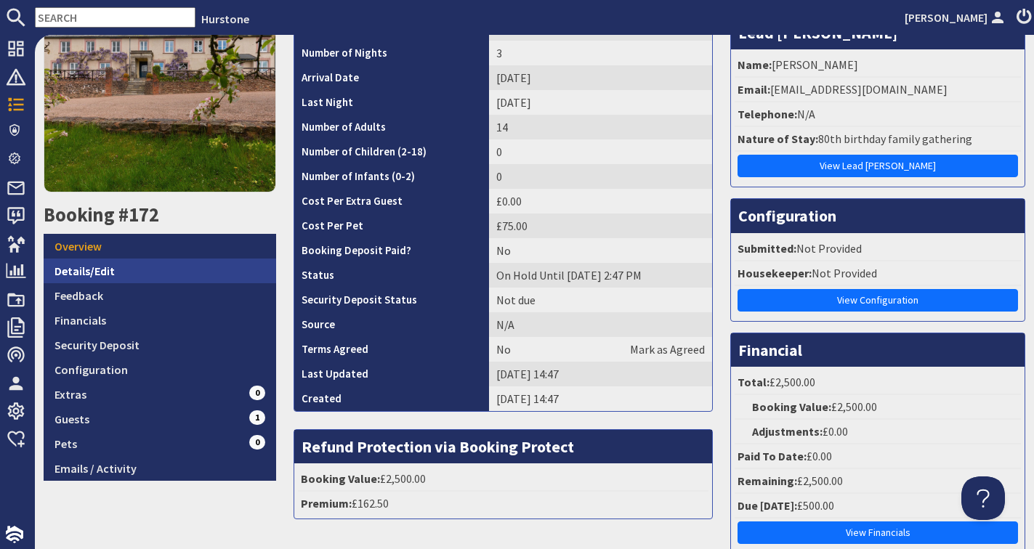 The height and width of the screenshot is (549, 1034). I want to click on th: Number of Children (2-18), so click(392, 152).